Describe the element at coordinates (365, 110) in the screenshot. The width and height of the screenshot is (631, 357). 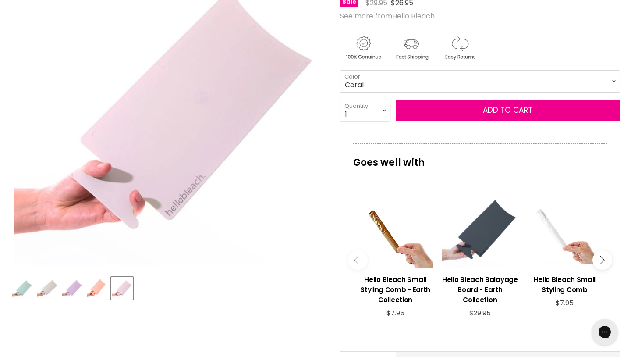
I see `select: Quantity` at that location.